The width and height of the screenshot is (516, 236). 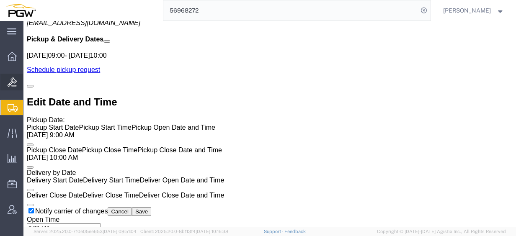 I want to click on img: logo, so click(x=21, y=10).